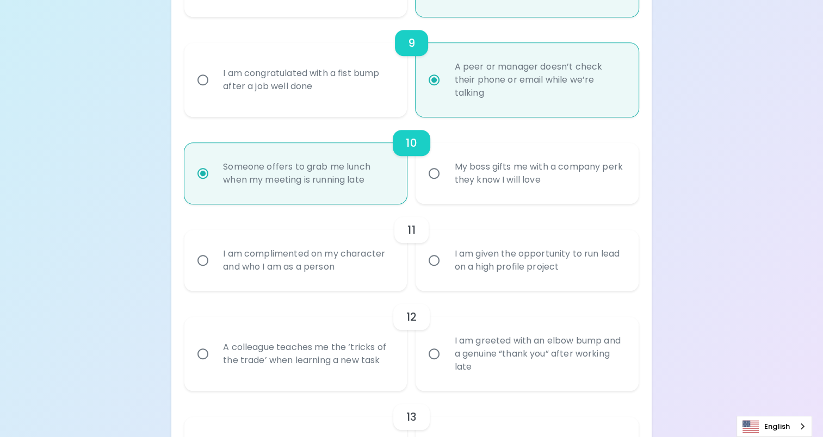  What do you see at coordinates (774, 427) in the screenshot?
I see `aside: Language selected: English` at bounding box center [774, 427].